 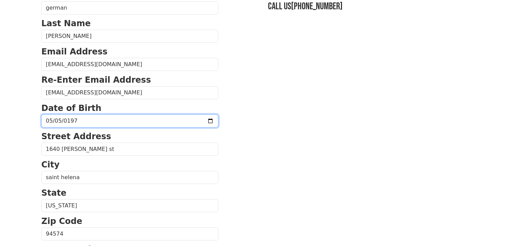 What do you see at coordinates (130, 8) in the screenshot?
I see `input: First Name` at bounding box center [130, 8].